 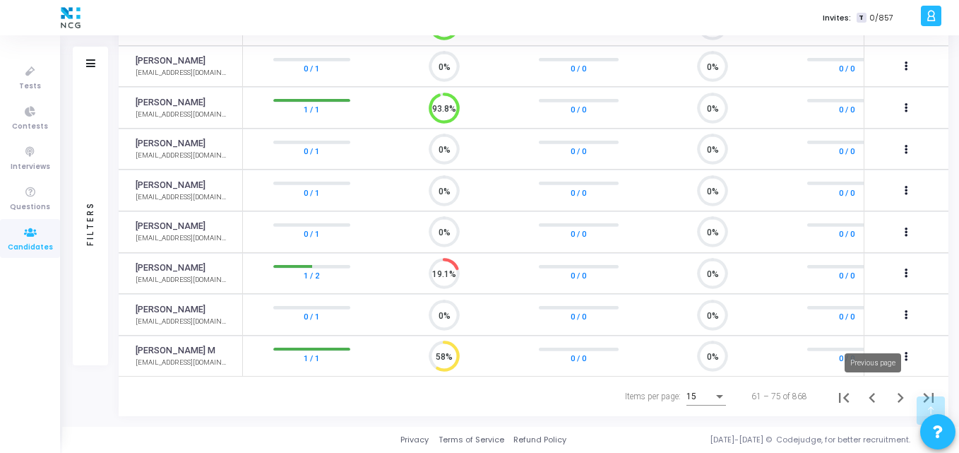 What do you see at coordinates (900, 396) in the screenshot?
I see `button: Next page` at bounding box center [900, 396].